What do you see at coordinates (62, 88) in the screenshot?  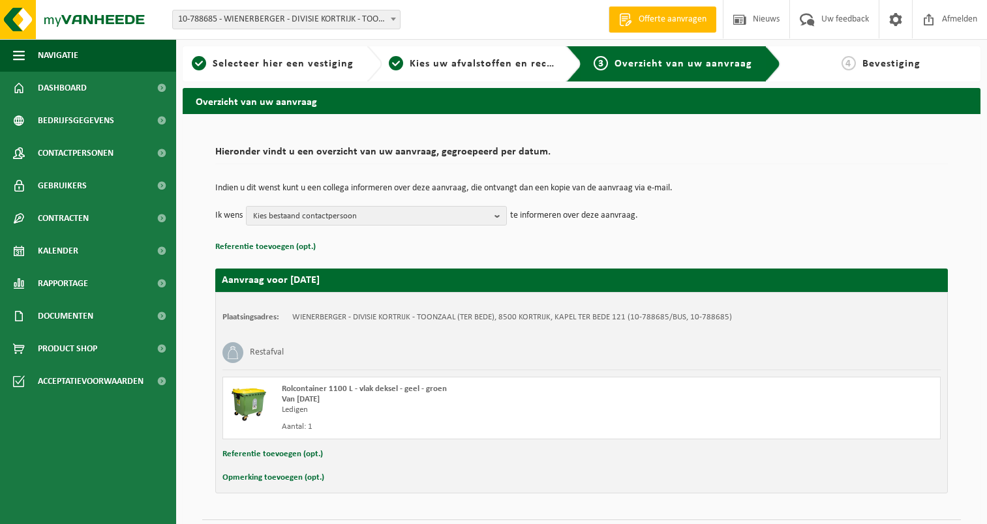 I see `span: Dashboard` at bounding box center [62, 88].